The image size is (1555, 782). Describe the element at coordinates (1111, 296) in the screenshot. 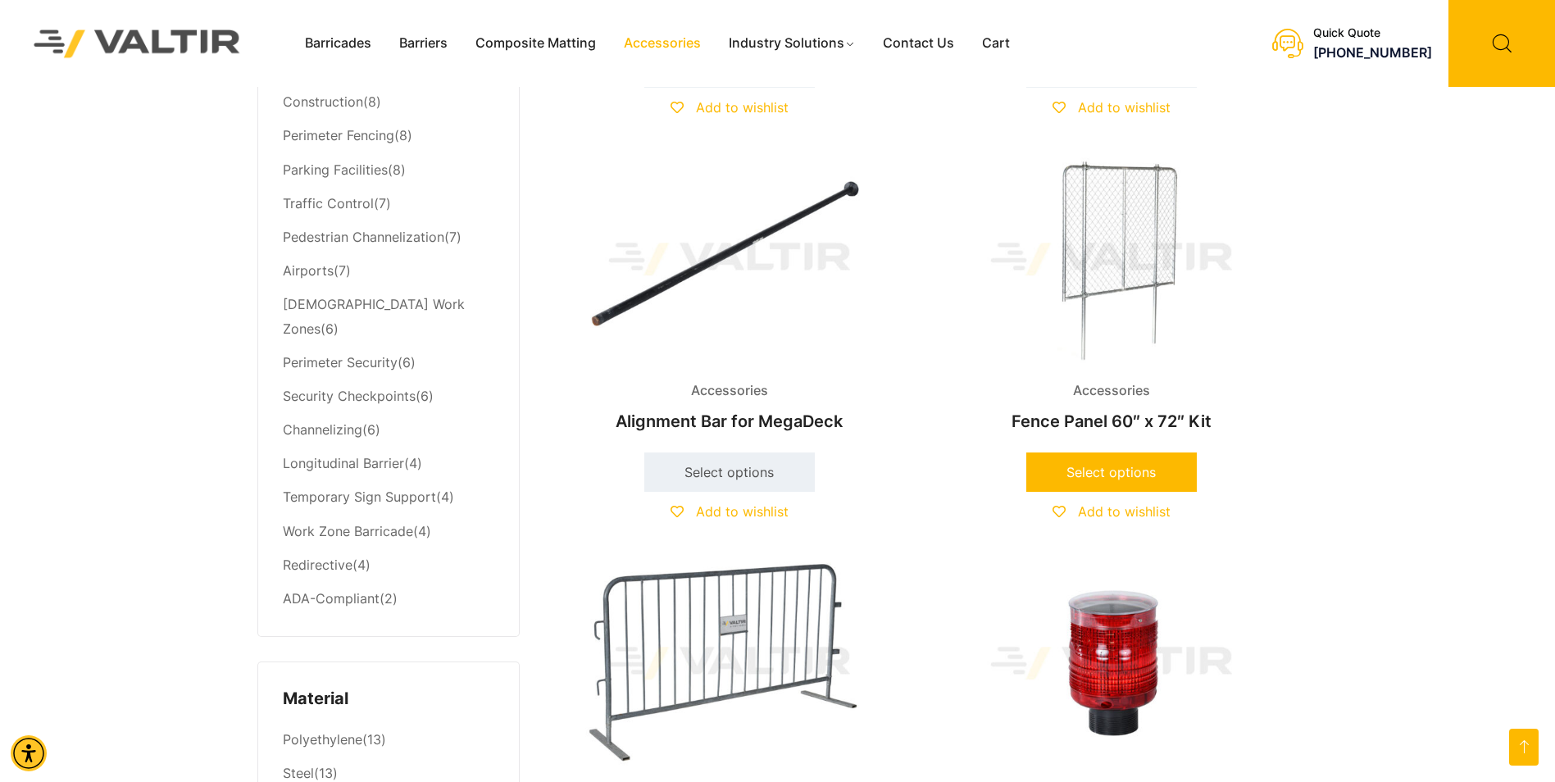

I see `a: AccessoriesFence Panel 60″ x 72″ Kit` at that location.